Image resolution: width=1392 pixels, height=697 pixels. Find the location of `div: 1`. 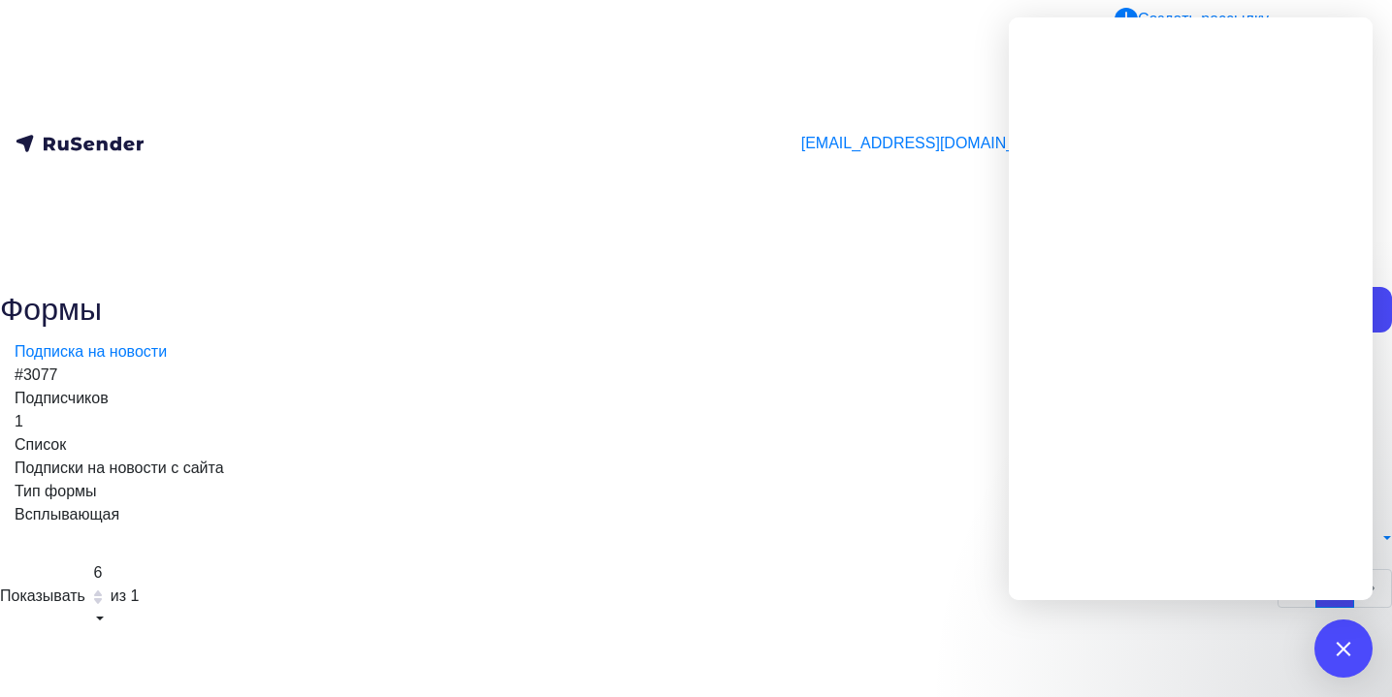

div: 1 is located at coordinates (695, 422).